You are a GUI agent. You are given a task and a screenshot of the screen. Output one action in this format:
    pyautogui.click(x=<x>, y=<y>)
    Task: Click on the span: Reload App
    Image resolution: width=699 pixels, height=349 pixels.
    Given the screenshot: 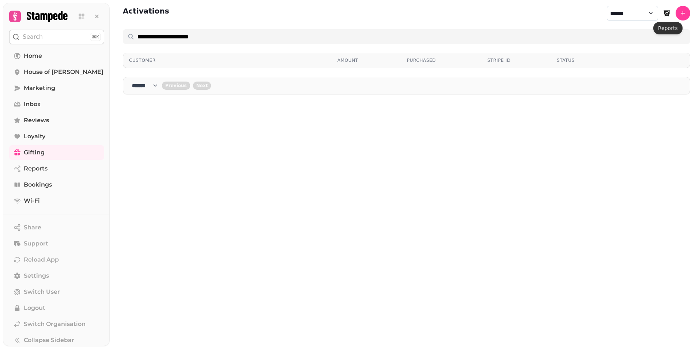 What is the action you would take?
    pyautogui.click(x=41, y=260)
    